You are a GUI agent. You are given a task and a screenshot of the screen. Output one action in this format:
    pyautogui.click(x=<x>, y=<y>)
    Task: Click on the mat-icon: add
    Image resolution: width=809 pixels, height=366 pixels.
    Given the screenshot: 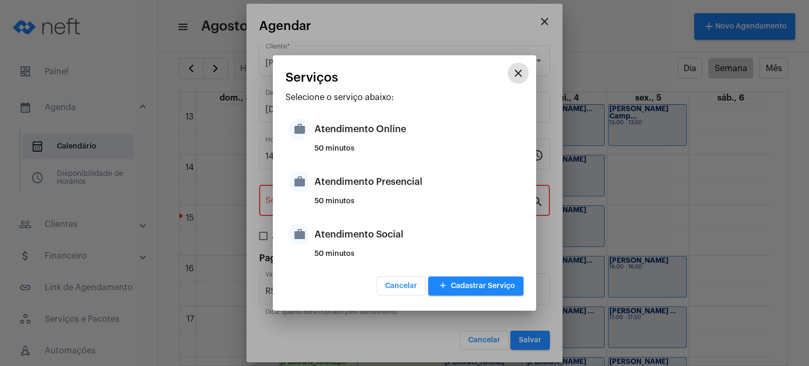 What is the action you would take?
    pyautogui.click(x=443, y=286)
    